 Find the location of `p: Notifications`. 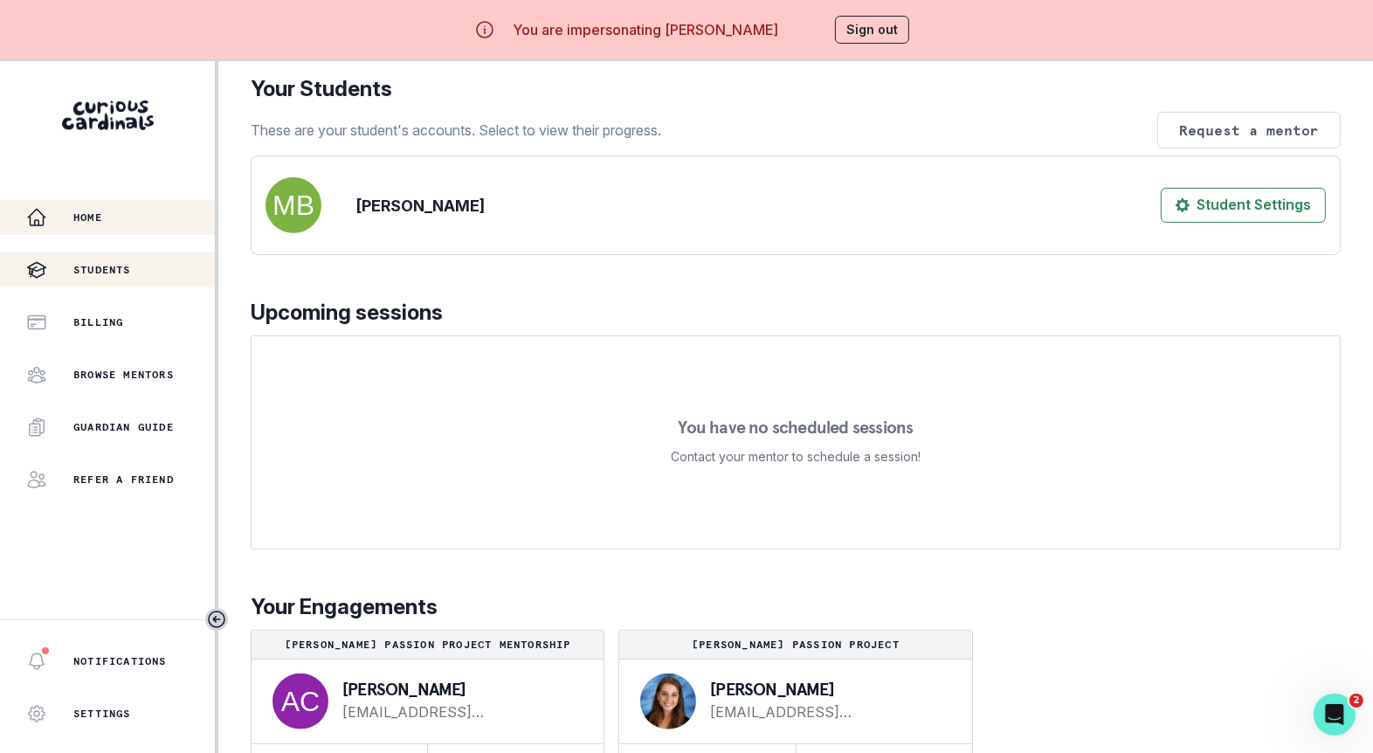

p: Notifications is located at coordinates (120, 661).